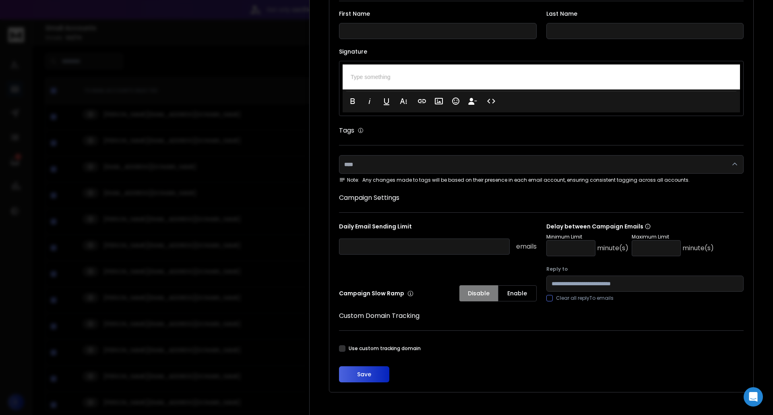 Image resolution: width=773 pixels, height=415 pixels. I want to click on p: emails, so click(526, 246).